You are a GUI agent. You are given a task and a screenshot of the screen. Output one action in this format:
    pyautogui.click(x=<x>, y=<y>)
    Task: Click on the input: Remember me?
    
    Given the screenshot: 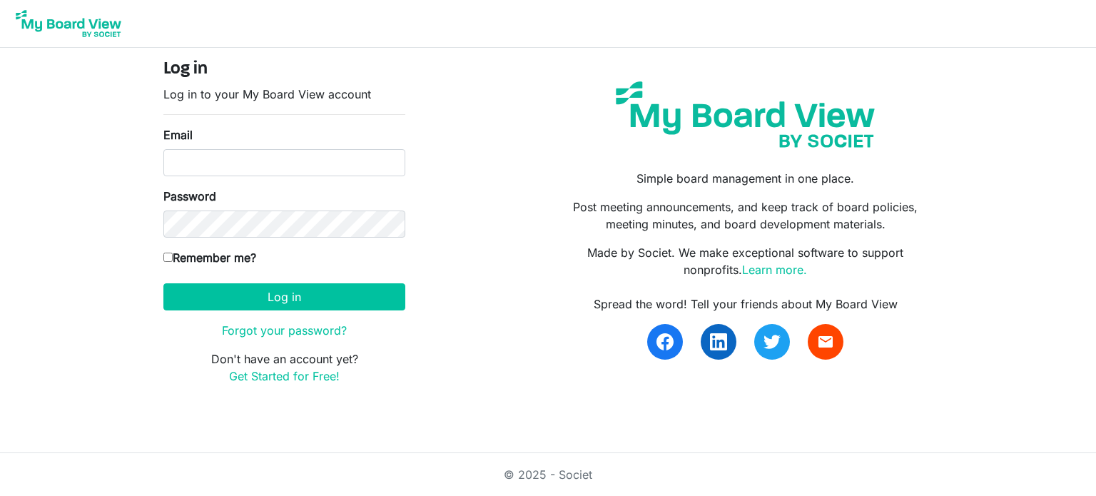 What is the action you would take?
    pyautogui.click(x=168, y=257)
    